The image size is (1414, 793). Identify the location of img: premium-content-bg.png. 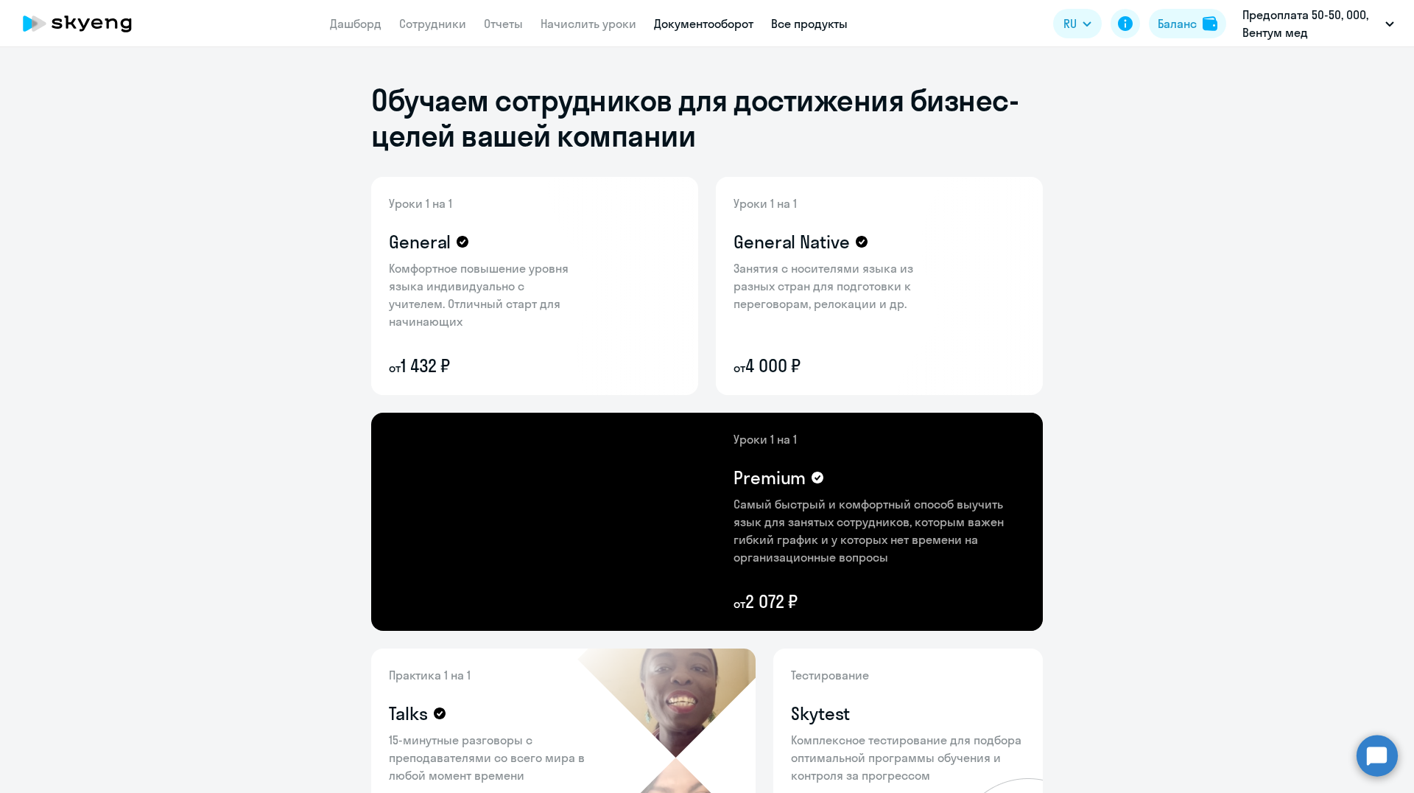
(786, 522).